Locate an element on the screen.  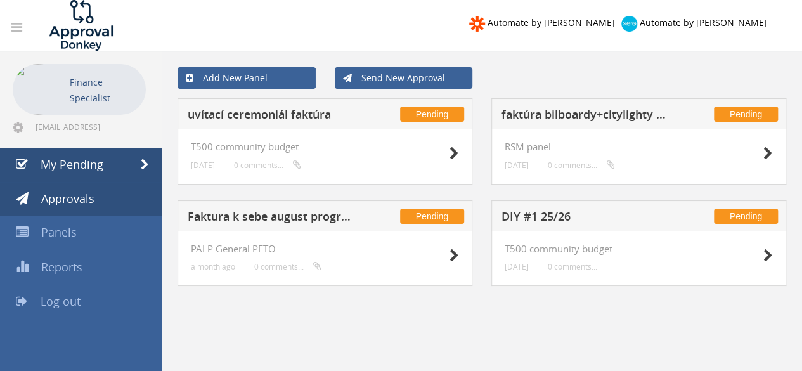
span: My Pending is located at coordinates (72, 164).